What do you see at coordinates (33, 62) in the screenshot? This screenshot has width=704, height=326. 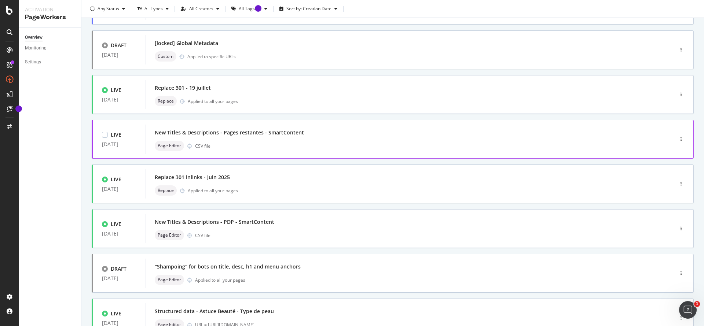 I see `div: Settings` at bounding box center [33, 62].